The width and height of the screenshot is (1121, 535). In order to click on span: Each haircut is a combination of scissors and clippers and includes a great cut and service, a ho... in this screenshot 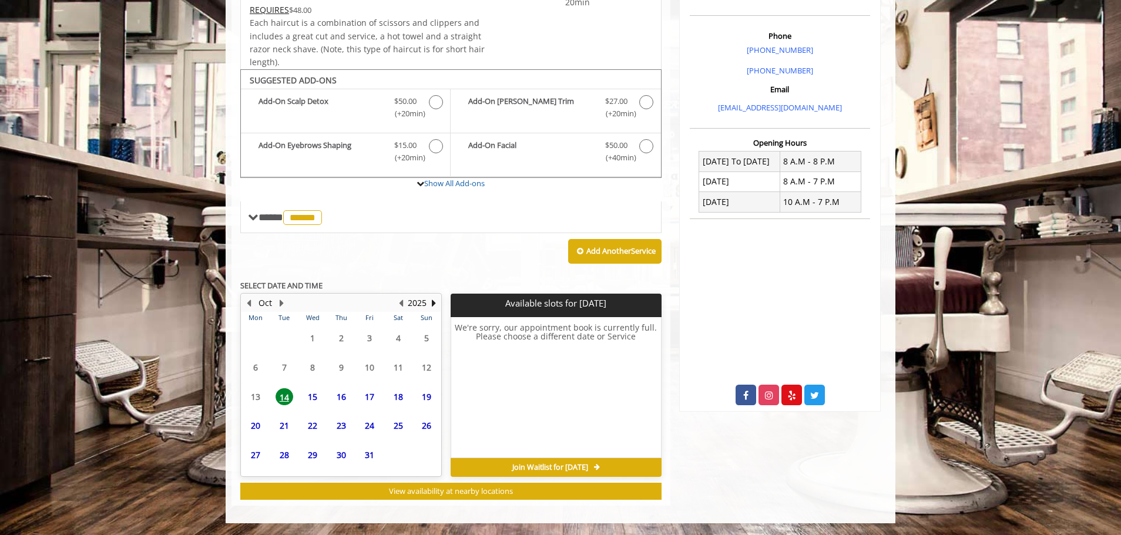, I will do `click(367, 42)`.